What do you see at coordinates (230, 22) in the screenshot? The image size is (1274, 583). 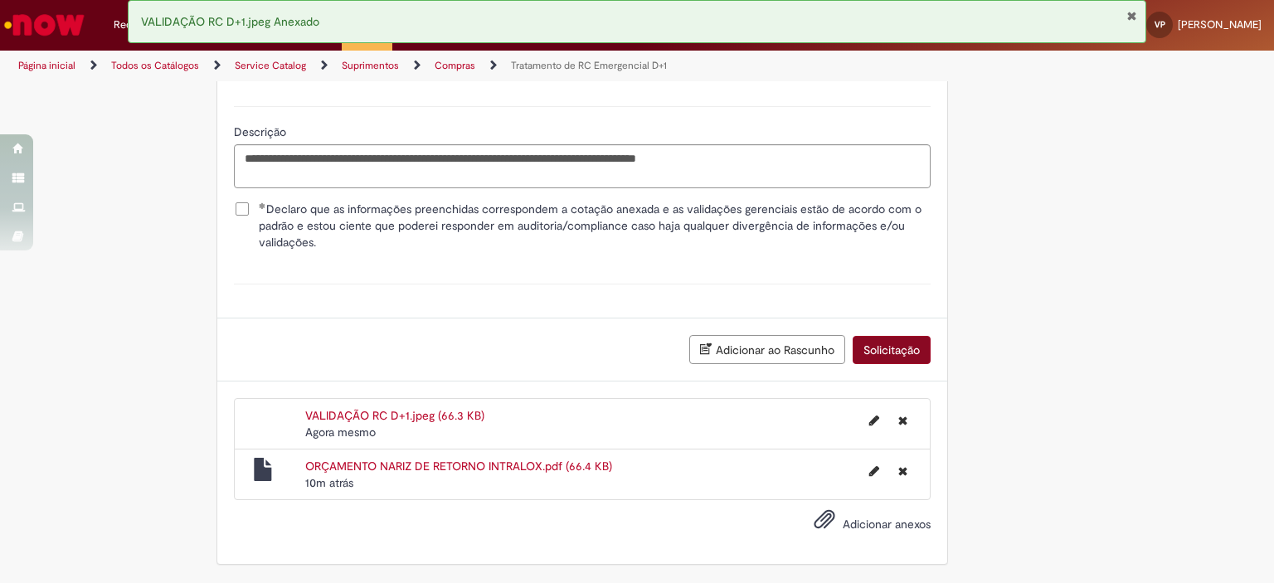 I see `span: VALIDAÇÃO RC D+1.jpeg Anexado` at bounding box center [230, 22].